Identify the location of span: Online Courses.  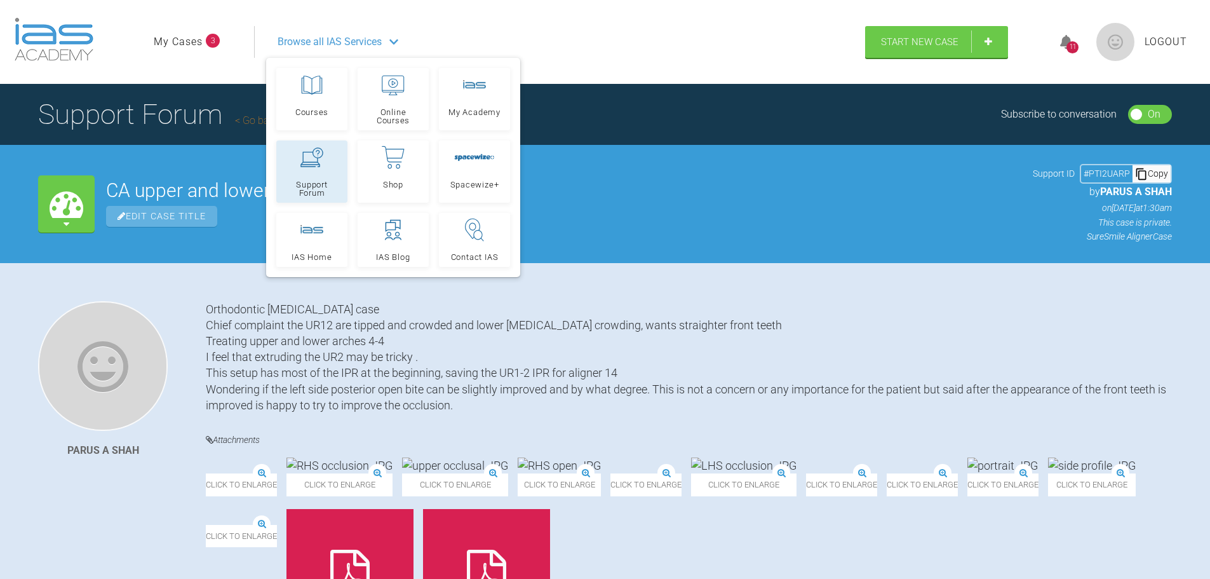
(393, 116).